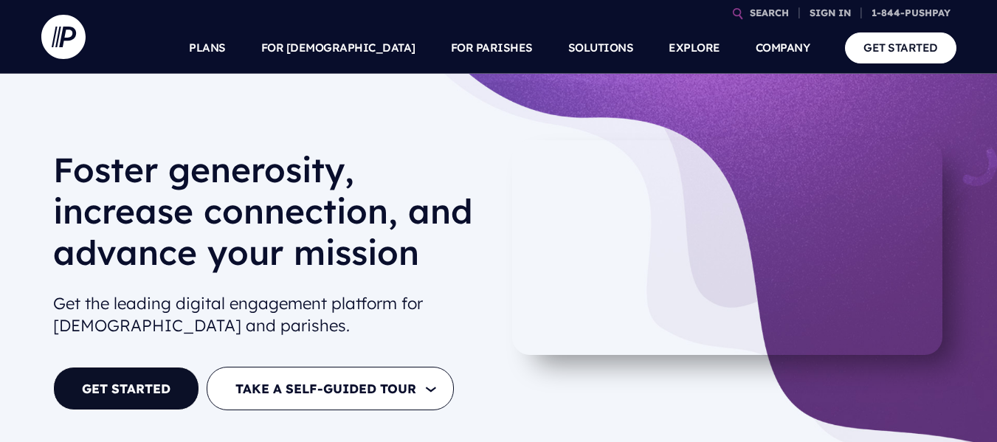 Image resolution: width=997 pixels, height=442 pixels. Describe the element at coordinates (330, 388) in the screenshot. I see `button: TAKE A SELF-GUIDED TOUR` at that location.